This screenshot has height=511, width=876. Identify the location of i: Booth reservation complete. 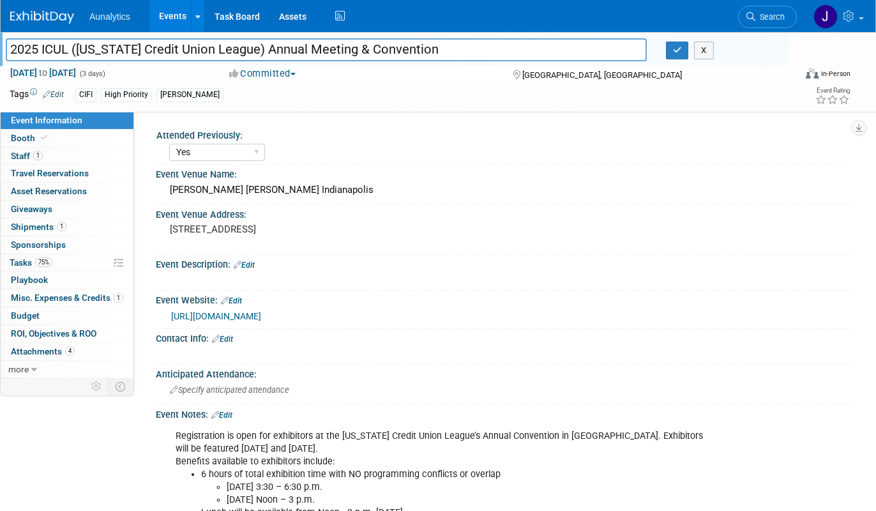
(44, 137).